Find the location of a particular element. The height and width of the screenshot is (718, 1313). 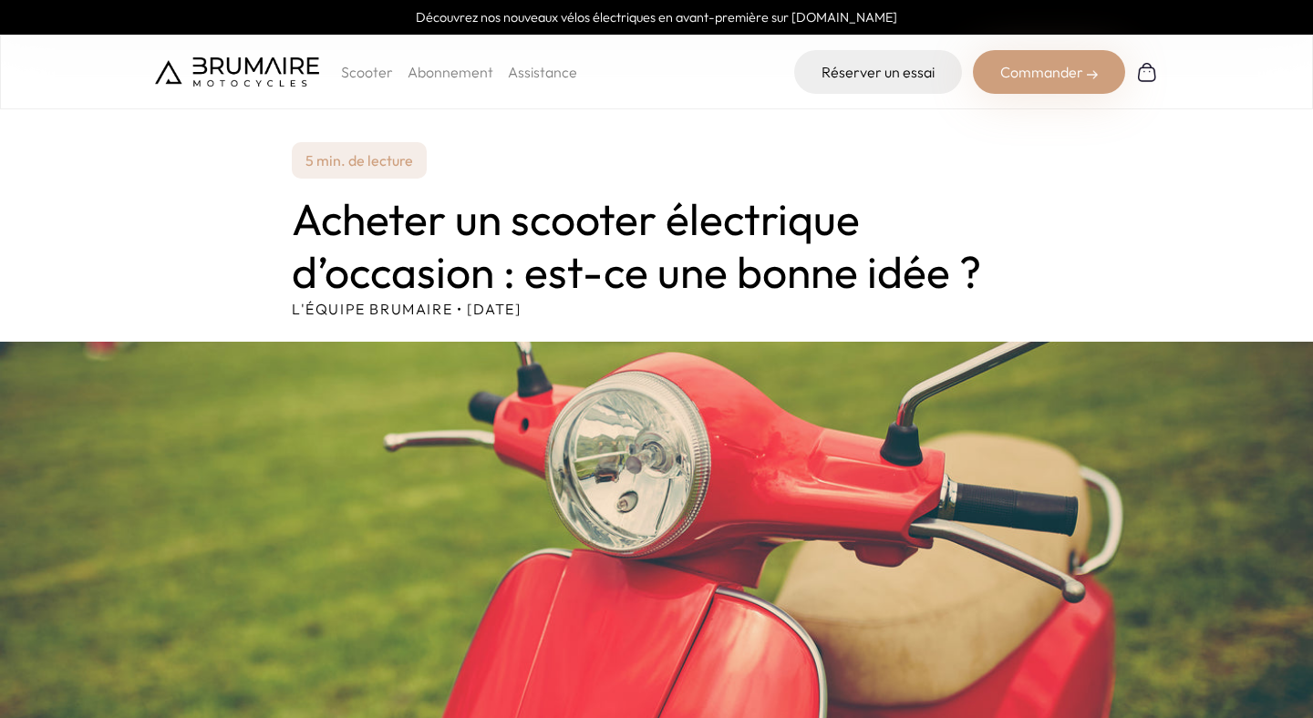

div: Commander is located at coordinates (1048, 72).